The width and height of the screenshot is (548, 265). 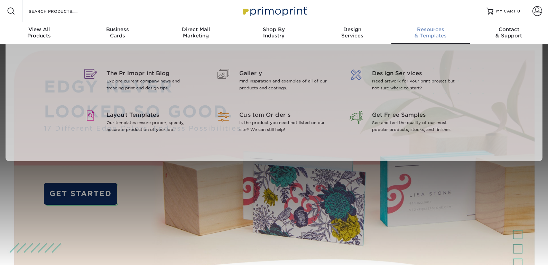 What do you see at coordinates (196, 33) in the screenshot?
I see `a: Direct MailMarketing` at bounding box center [196, 33].